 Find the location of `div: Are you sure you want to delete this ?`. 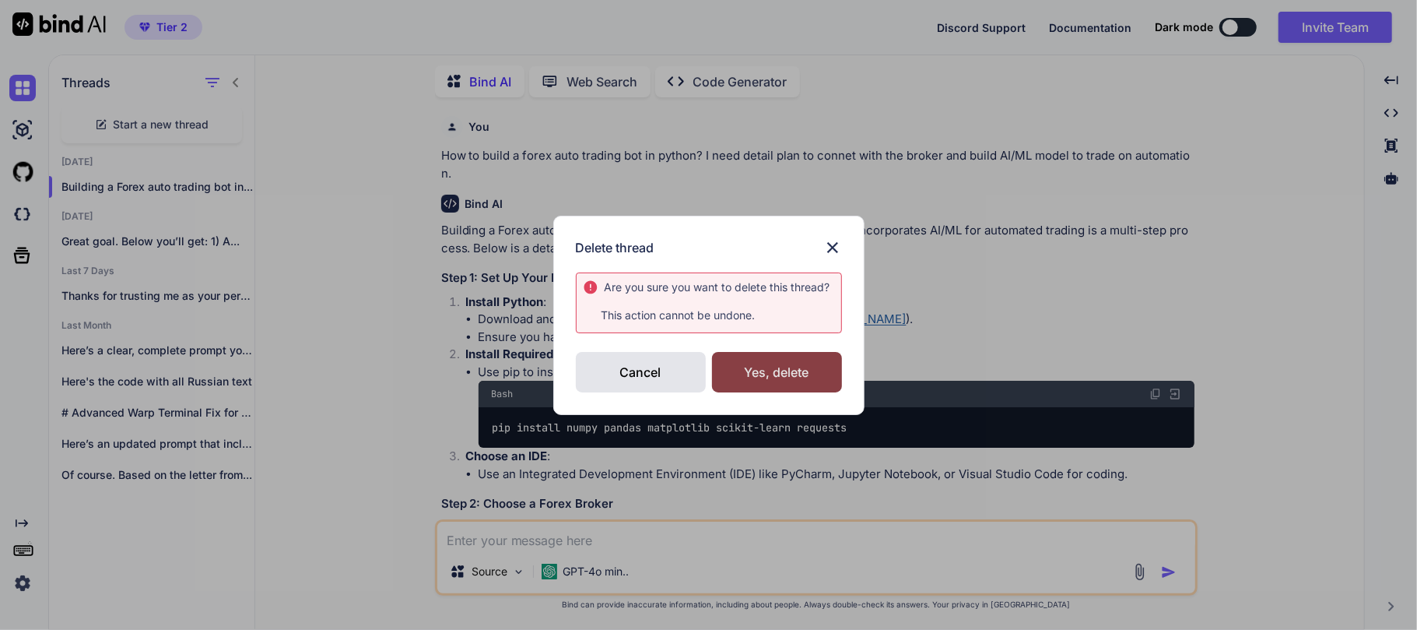

div: Are you sure you want to delete this ? is located at coordinates (718, 287).